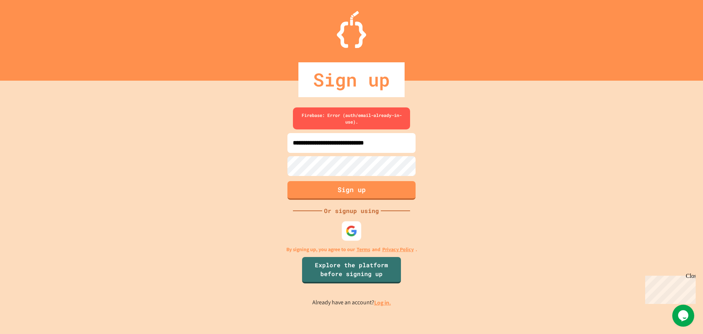 The image size is (703, 334). Describe the element at coordinates (27, 25) in the screenshot. I see `div: Chat with us now!Close` at that location.